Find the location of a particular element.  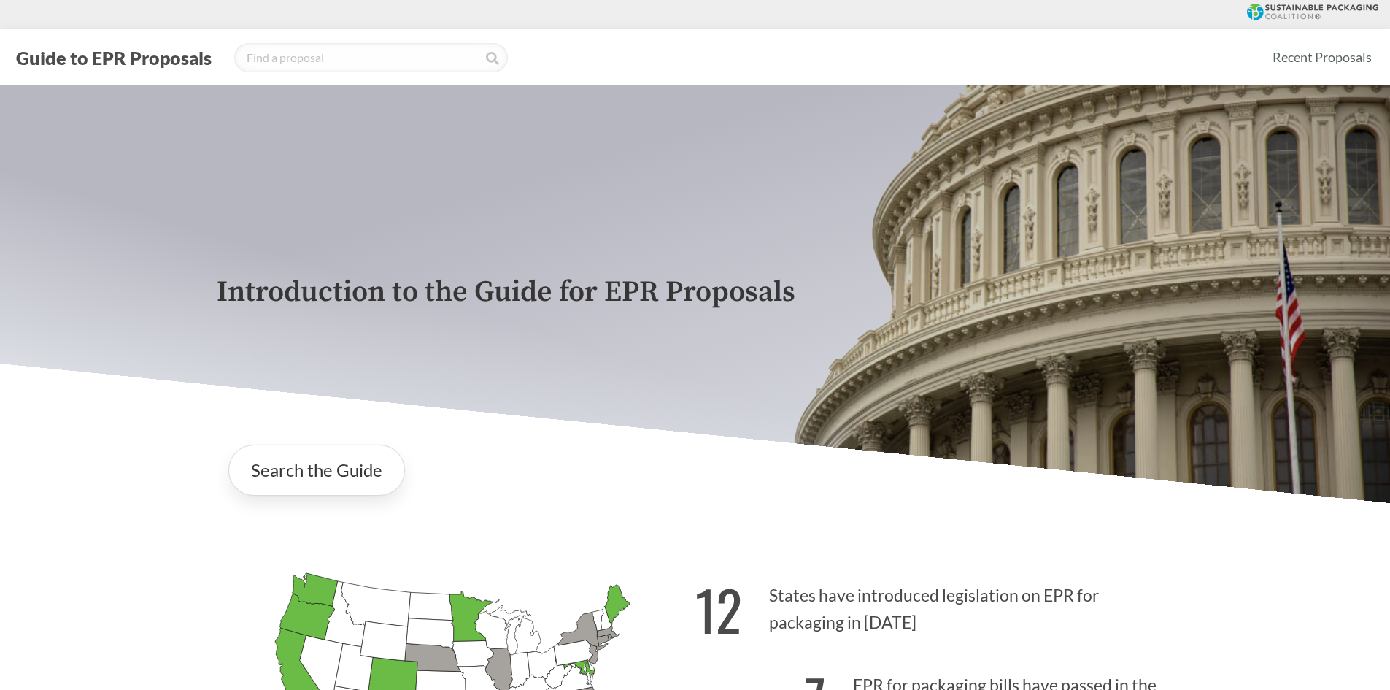

a: Recent Proposals is located at coordinates (1322, 57).